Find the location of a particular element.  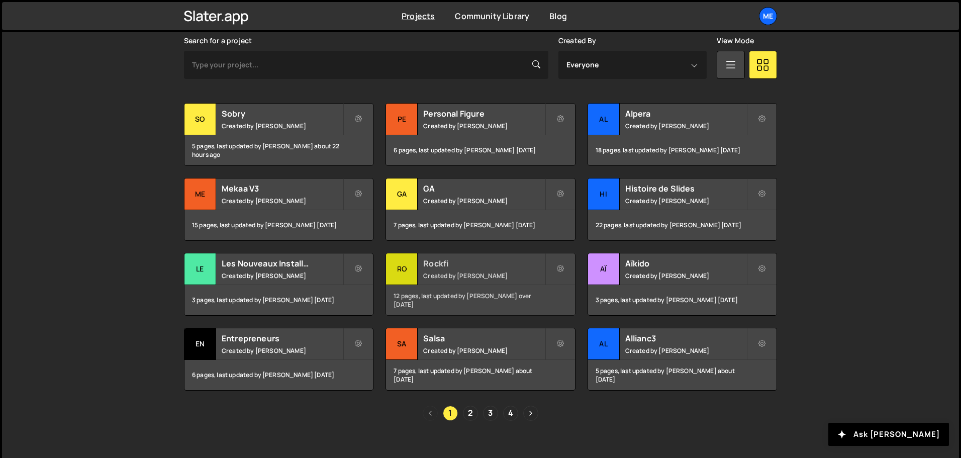

div: Ro is located at coordinates (402, 269).